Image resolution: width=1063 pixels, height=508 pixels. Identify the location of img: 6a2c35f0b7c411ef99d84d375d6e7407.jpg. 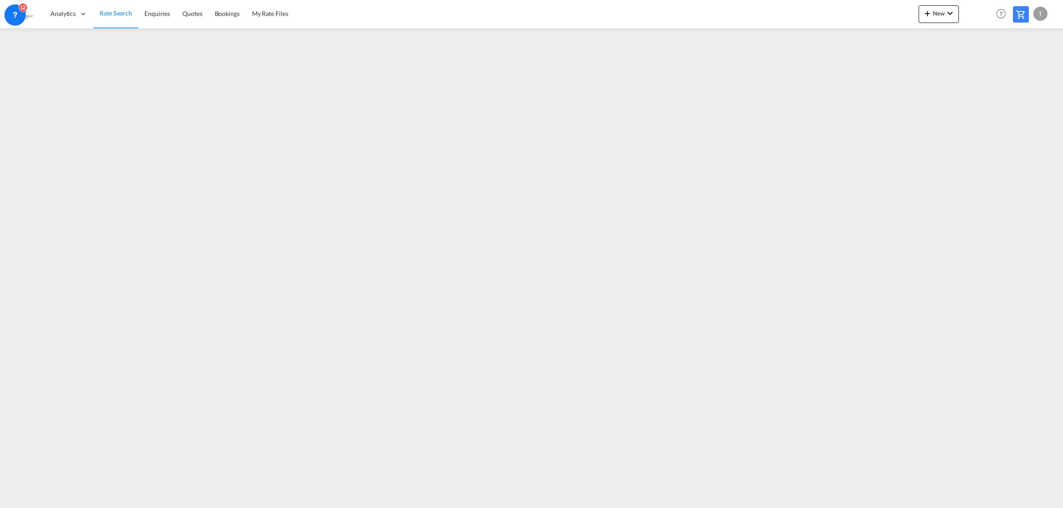
(23, 14).